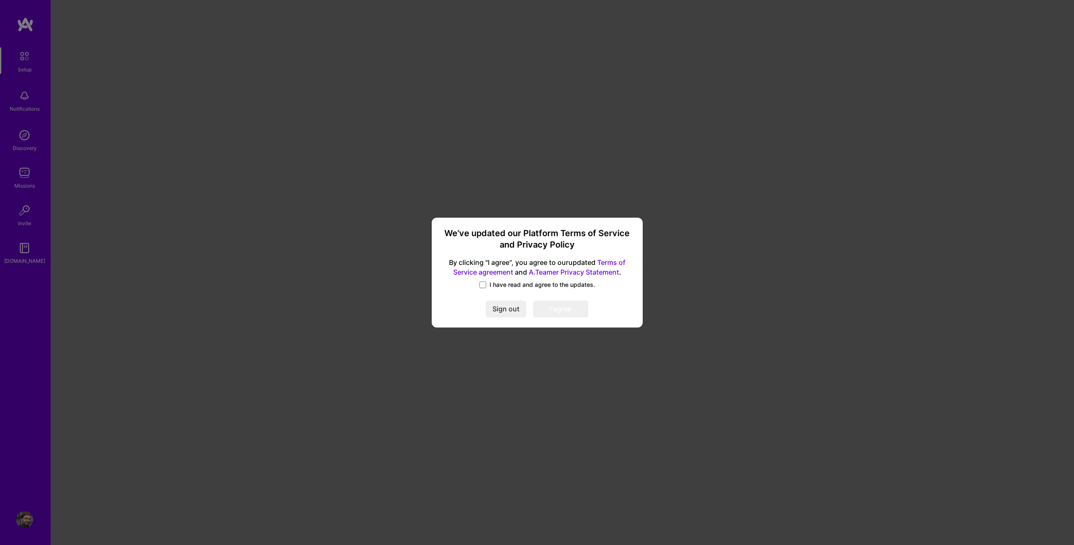 The width and height of the screenshot is (1074, 545). Describe the element at coordinates (537, 267) in the screenshot. I see `span: By clicking "I agree", you agree to our updated and .` at that location.